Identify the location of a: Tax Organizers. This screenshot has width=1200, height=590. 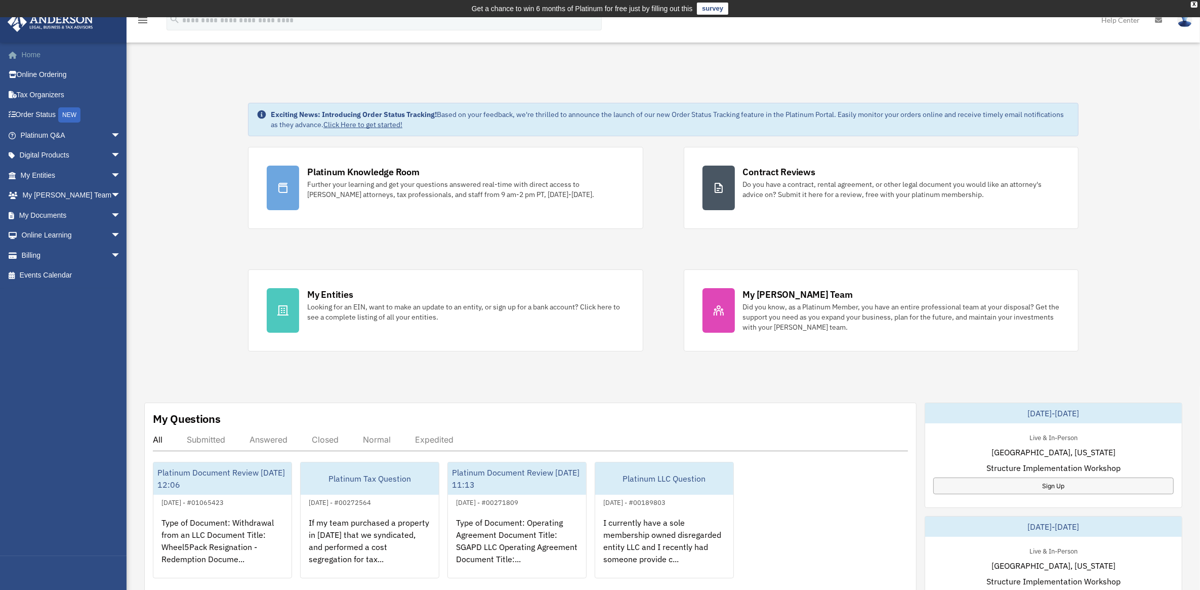
(71, 95).